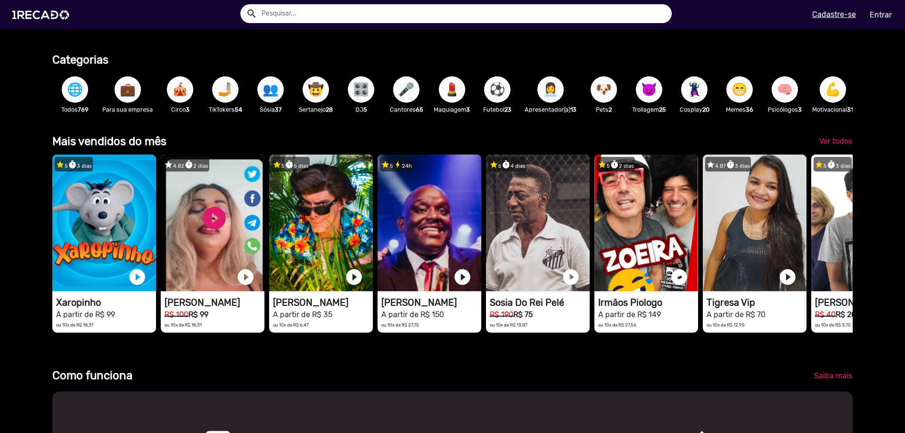  What do you see at coordinates (316, 109) in the screenshot?
I see `p: Sertanejo` at bounding box center [316, 109].